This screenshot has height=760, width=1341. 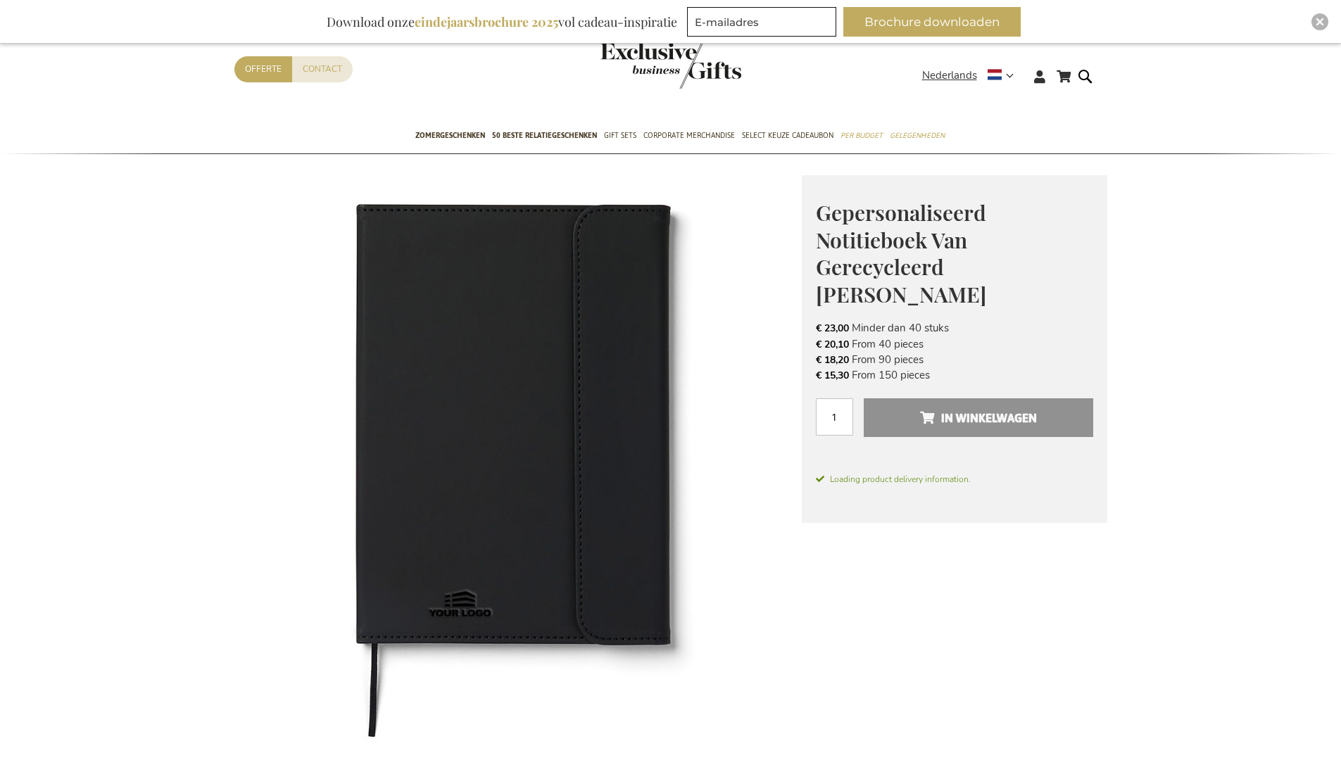 I want to click on a: Contact, so click(x=322, y=69).